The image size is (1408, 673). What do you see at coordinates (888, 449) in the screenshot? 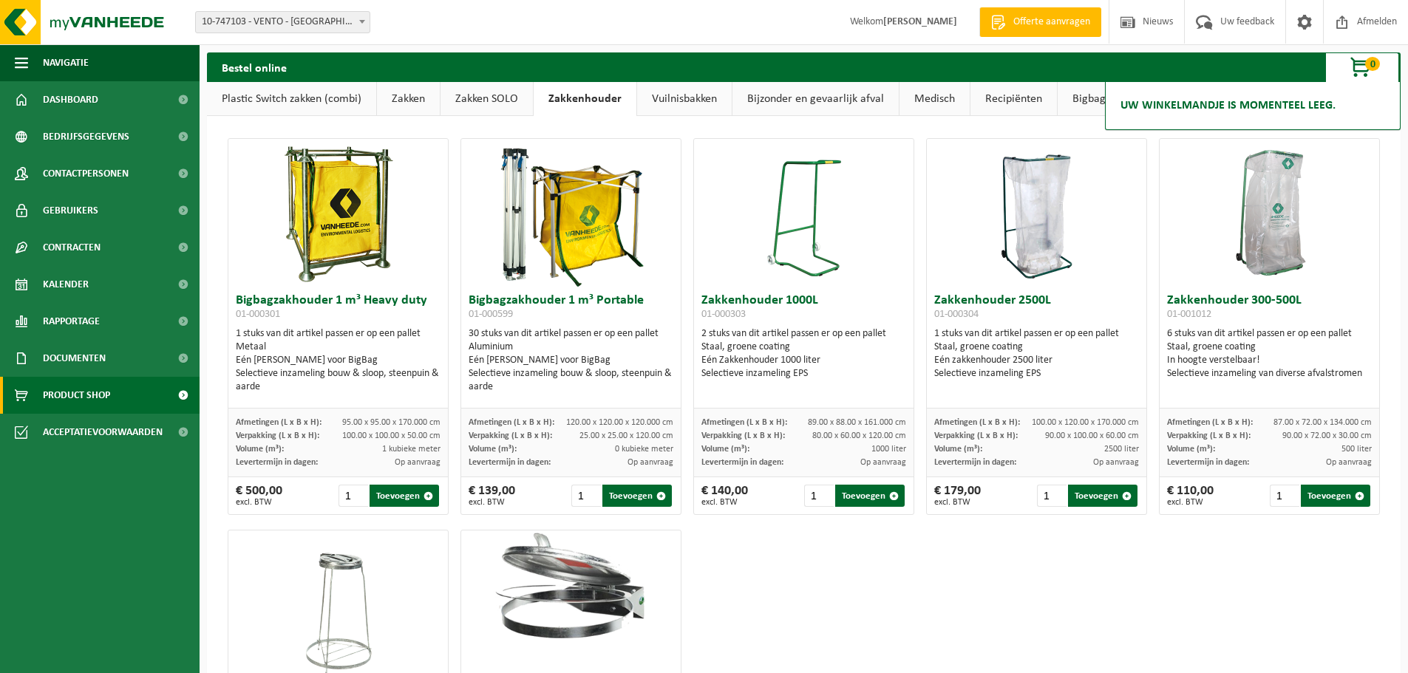
I see `span: 1000 liter` at bounding box center [888, 449].